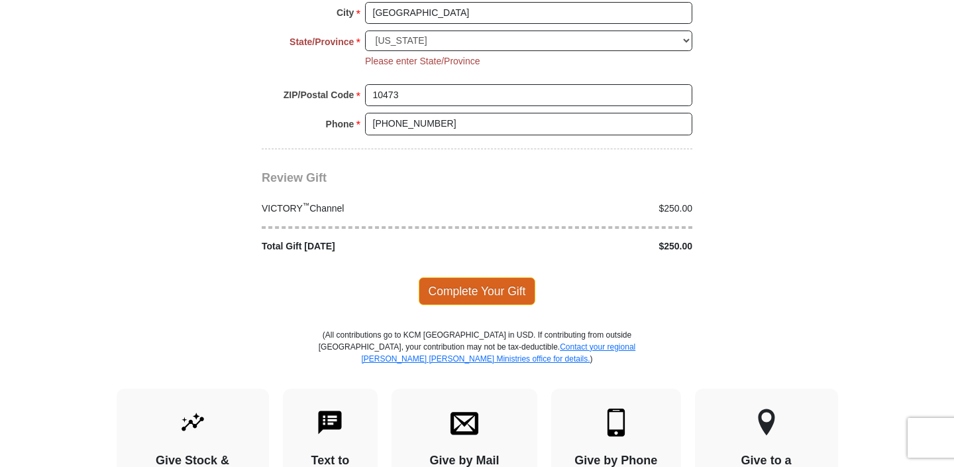 This screenshot has width=954, height=467. I want to click on strong: Phone, so click(340, 124).